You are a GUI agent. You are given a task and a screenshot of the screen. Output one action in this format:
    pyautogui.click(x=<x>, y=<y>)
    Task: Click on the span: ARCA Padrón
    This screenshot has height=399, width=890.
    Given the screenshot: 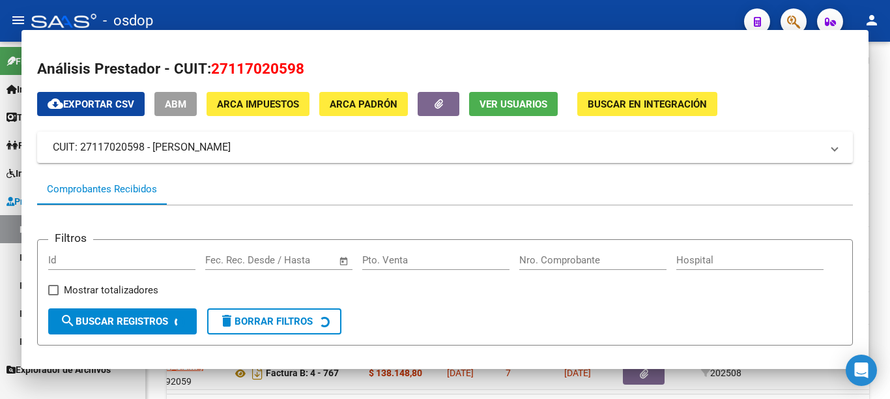 What is the action you would take?
    pyautogui.click(x=363, y=104)
    